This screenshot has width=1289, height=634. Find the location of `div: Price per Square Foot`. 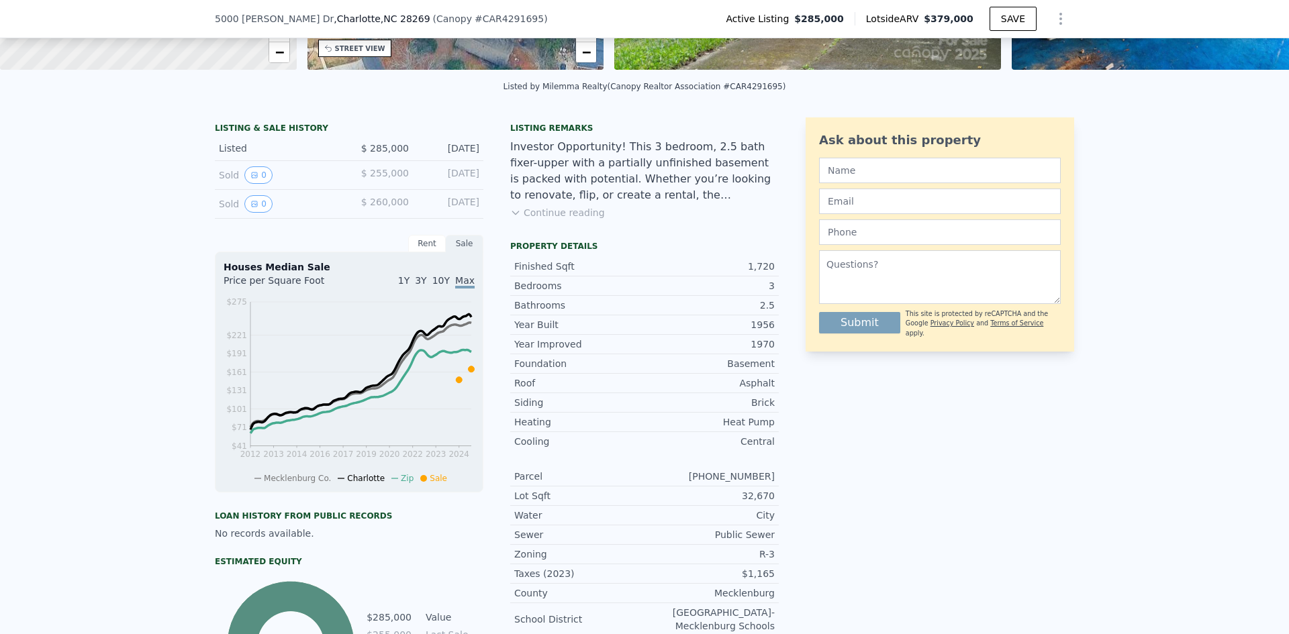

div: Price per Square Foot is located at coordinates (286, 285).